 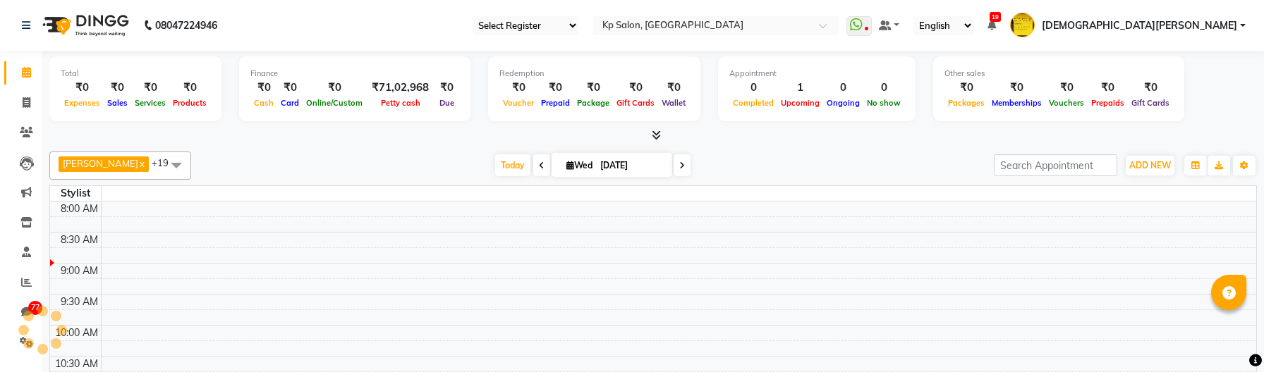 What do you see at coordinates (513, 165) in the screenshot?
I see `span: Today` at bounding box center [513, 165].